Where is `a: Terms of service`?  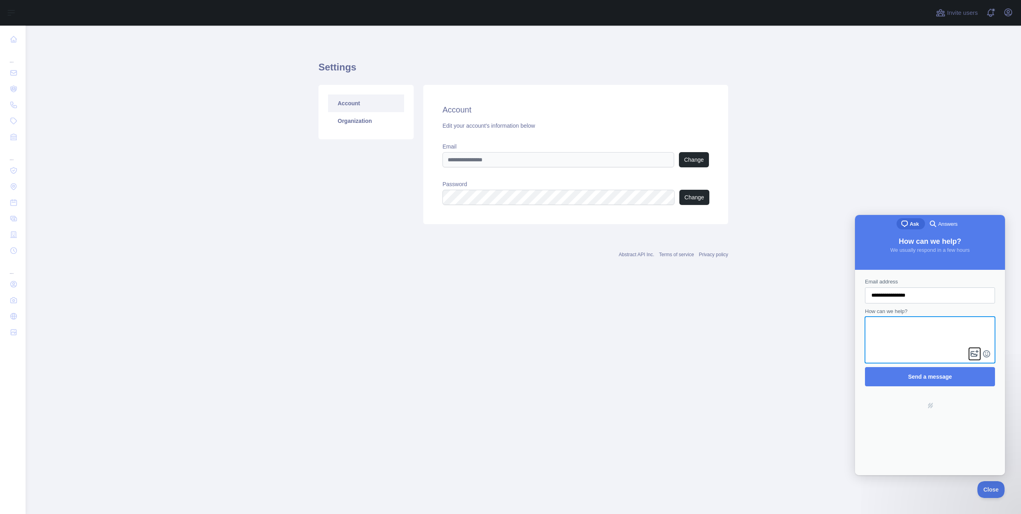
a: Terms of service is located at coordinates (676, 255).